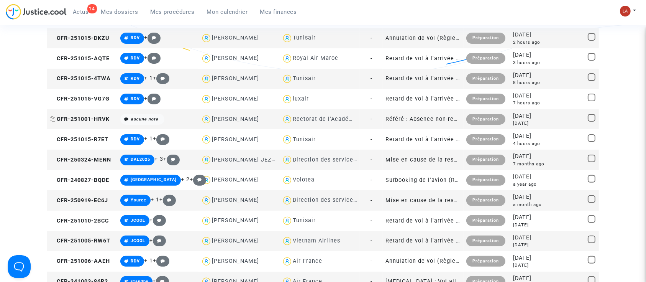 The height and width of the screenshot is (282, 646). Describe the element at coordinates (80, 78) in the screenshot. I see `span: CFR-251015-4TWA` at that location.